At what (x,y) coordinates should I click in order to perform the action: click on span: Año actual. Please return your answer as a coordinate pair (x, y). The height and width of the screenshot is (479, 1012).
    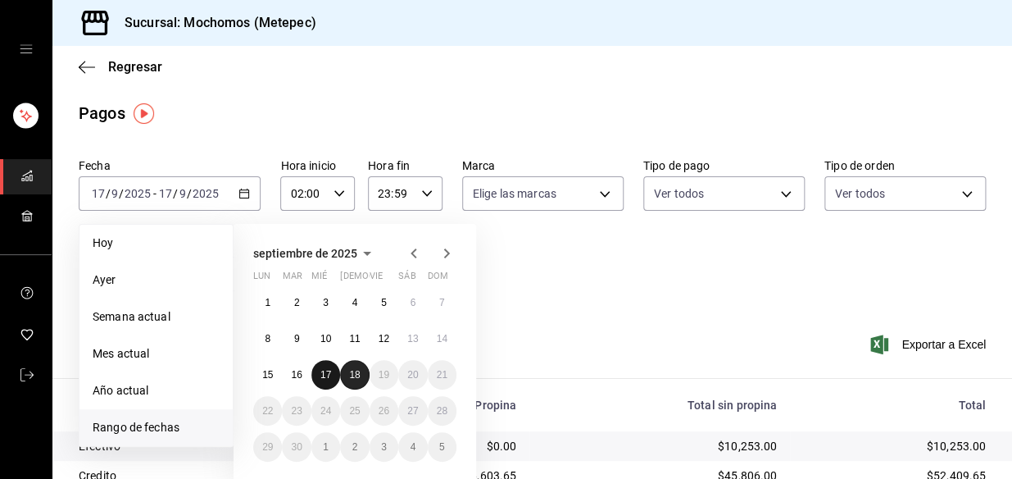
    Looking at the image, I should click on (156, 390).